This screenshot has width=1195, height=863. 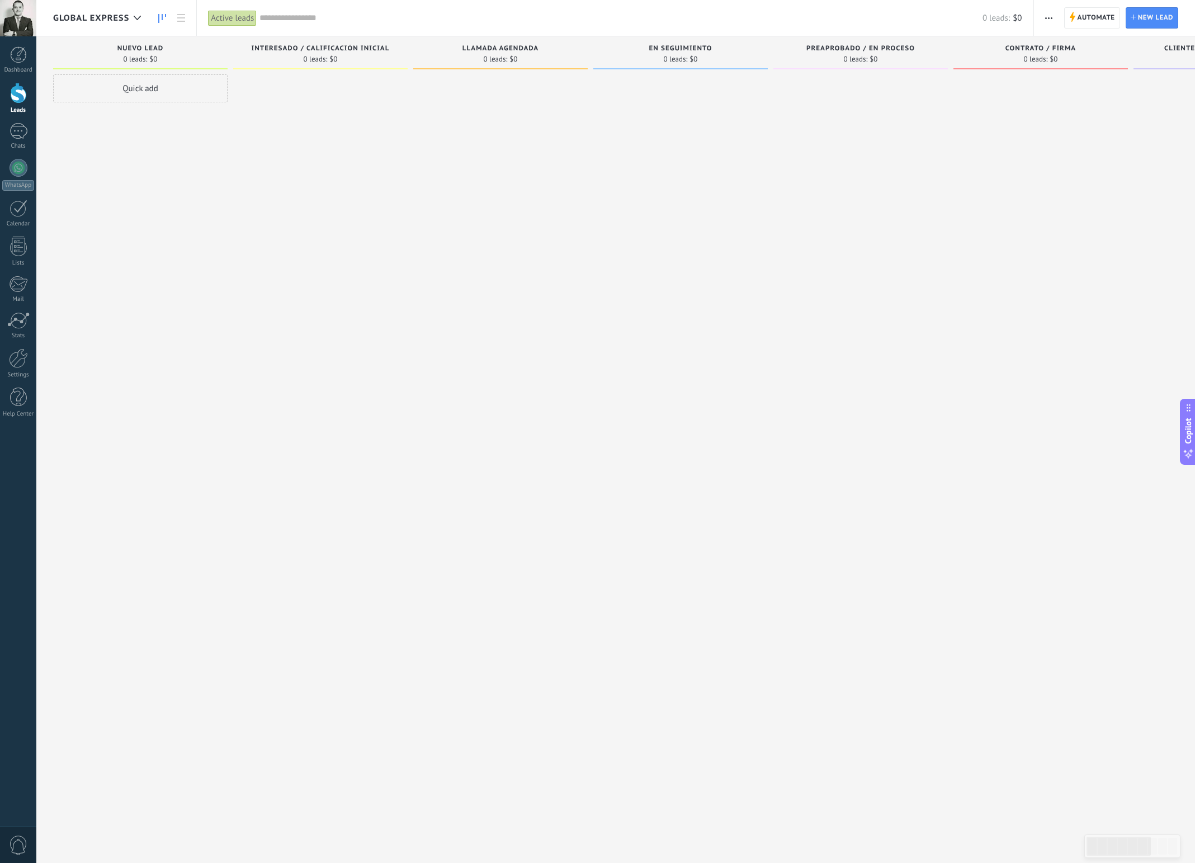 I want to click on div: Mail, so click(x=18, y=299).